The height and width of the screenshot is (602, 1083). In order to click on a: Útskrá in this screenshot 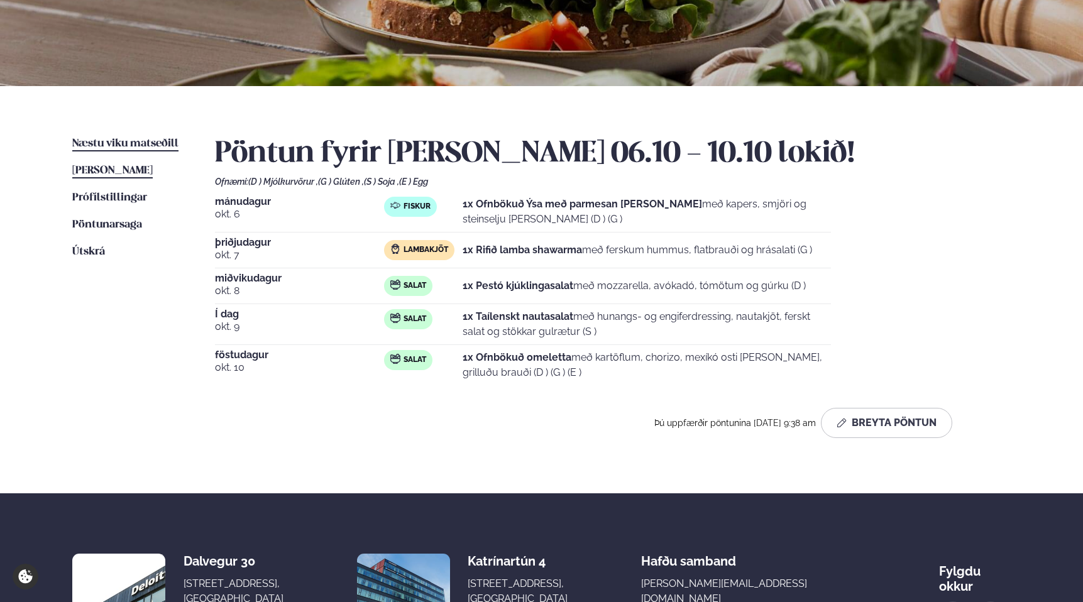, I will do `click(89, 252)`.